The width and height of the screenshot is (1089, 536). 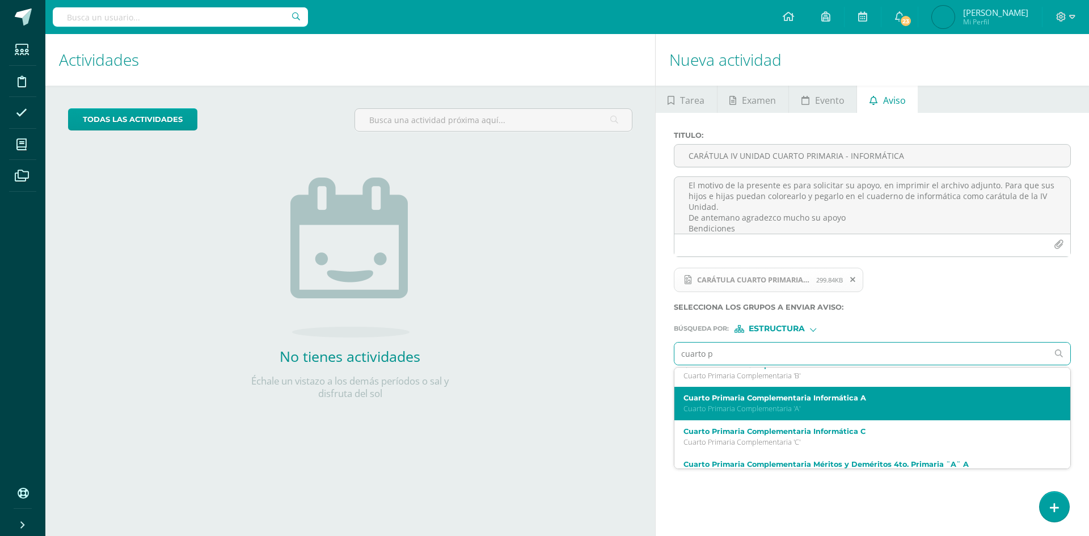 What do you see at coordinates (823, 99) in the screenshot?
I see `a: Evento` at bounding box center [823, 99].